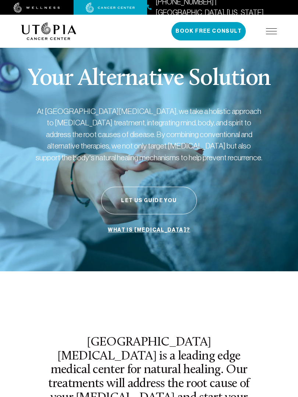 The height and width of the screenshot is (397, 298). I want to click on button: Book Free Consult, so click(208, 31).